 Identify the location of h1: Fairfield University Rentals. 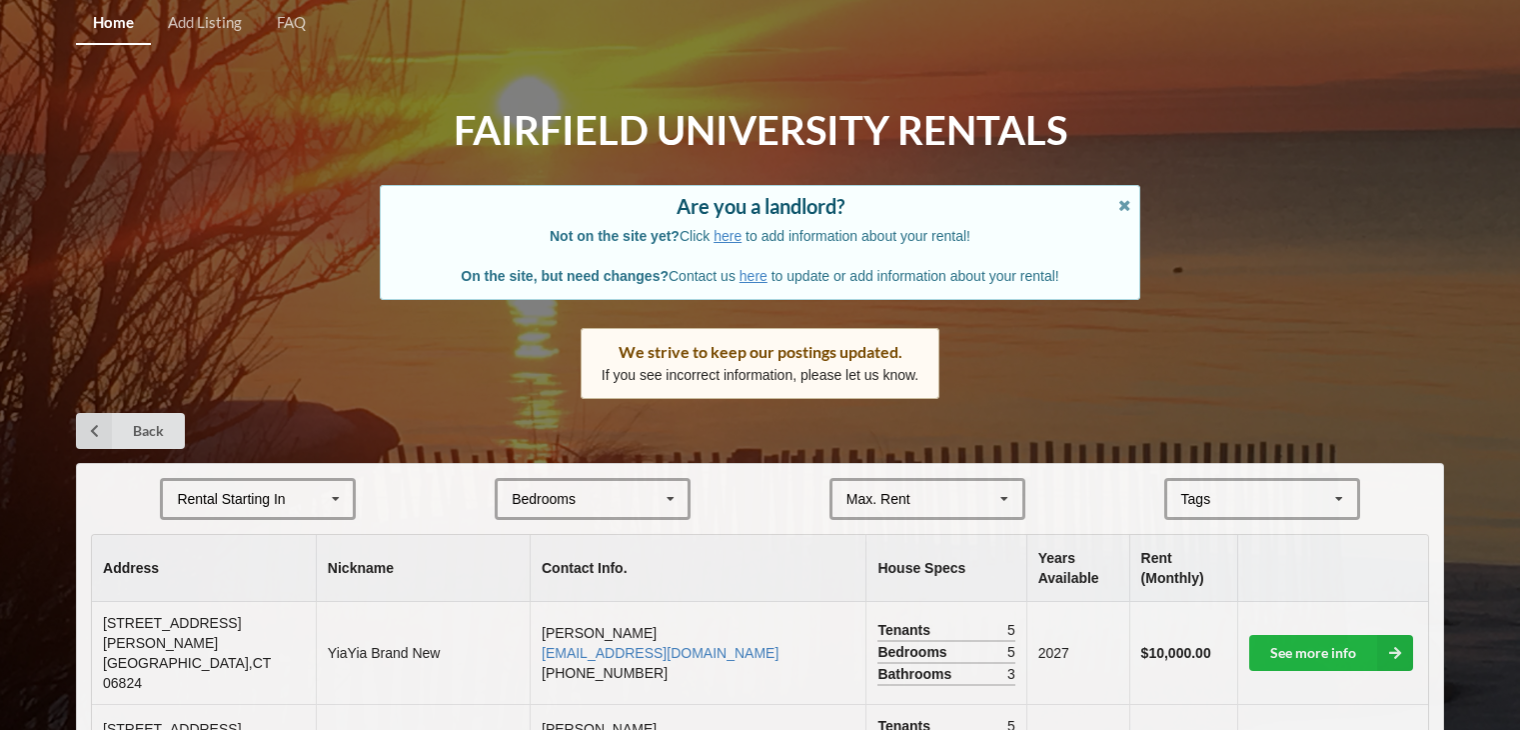
(761, 130).